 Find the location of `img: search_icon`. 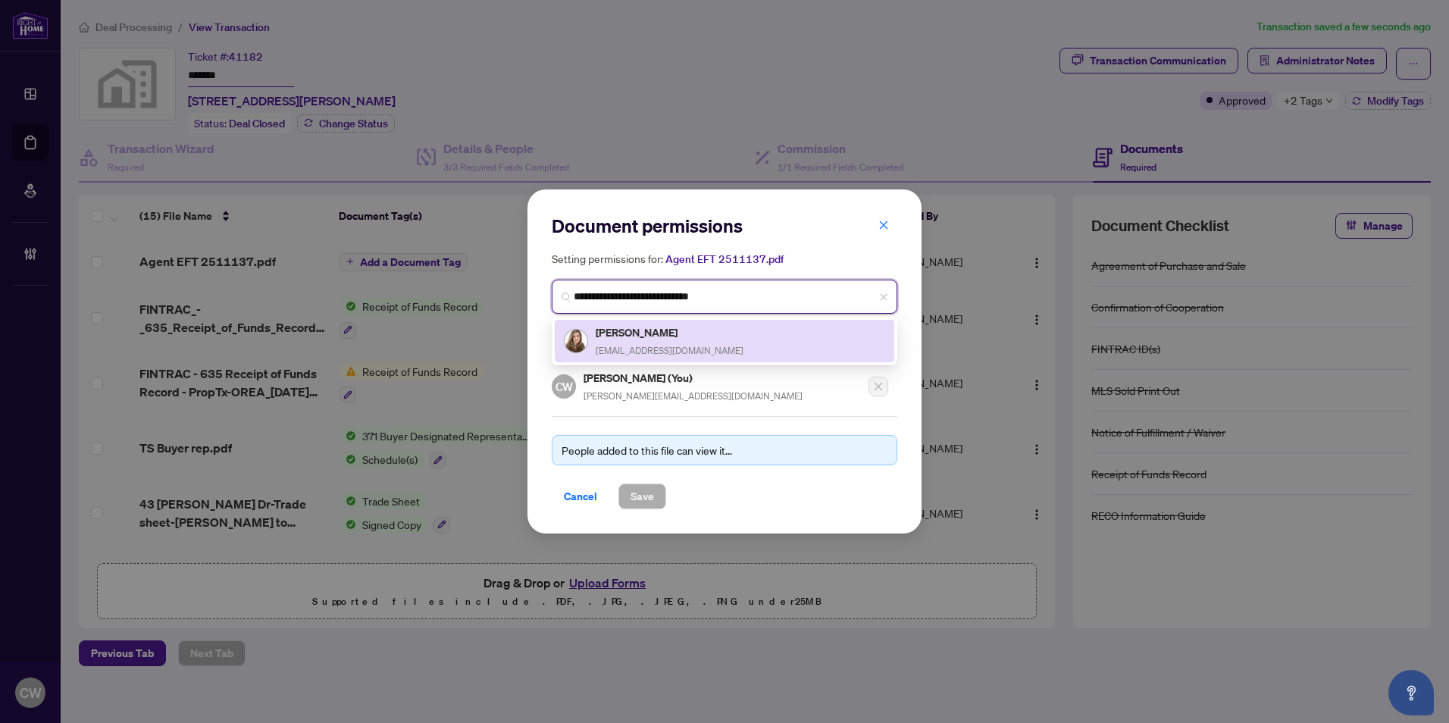

img: search_icon is located at coordinates (566, 297).